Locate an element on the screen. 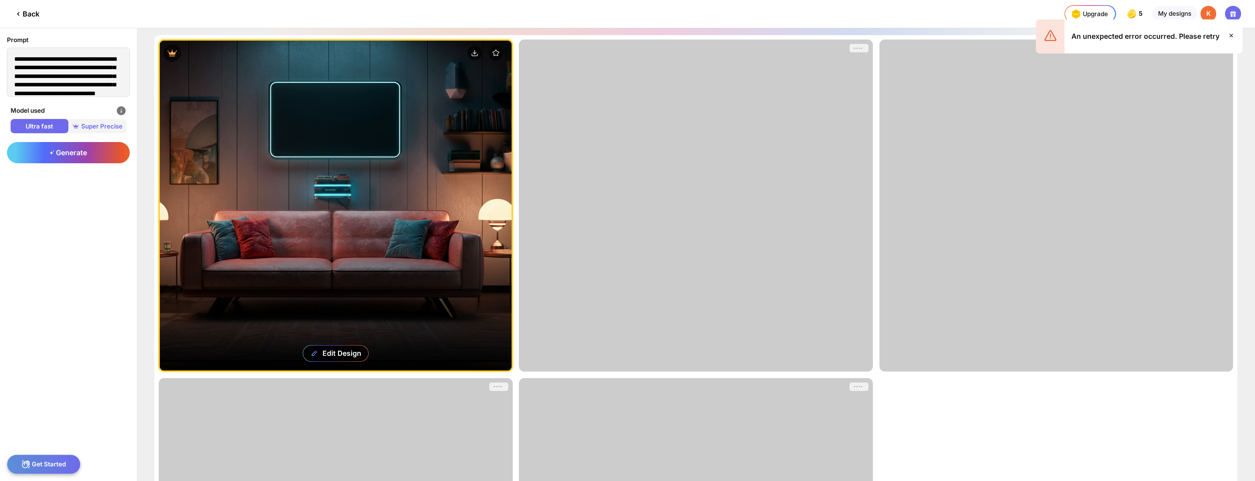 The image size is (1255, 481). div: K is located at coordinates (1208, 14).